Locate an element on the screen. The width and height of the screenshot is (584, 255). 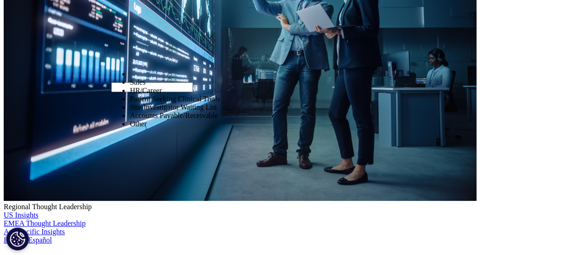
span: EMEA Thought Leadership is located at coordinates (44, 223).